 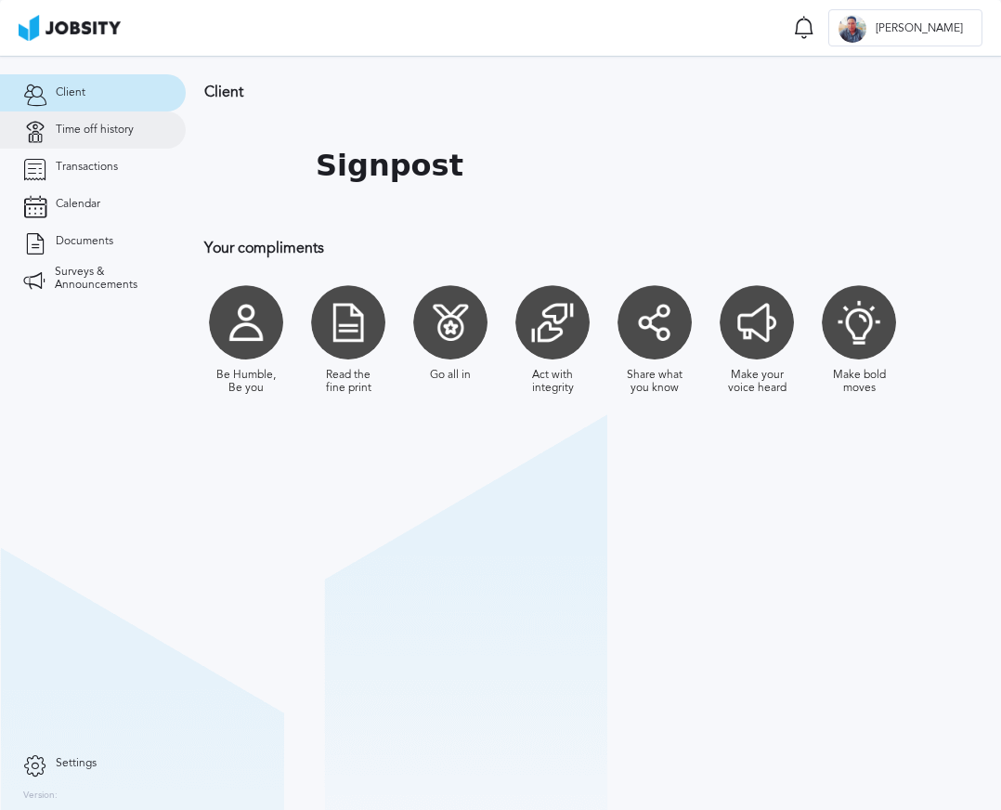 What do you see at coordinates (70, 28) in the screenshot?
I see `img: ab4bad089aa723f57921c736e9817d99.png` at bounding box center [70, 28].